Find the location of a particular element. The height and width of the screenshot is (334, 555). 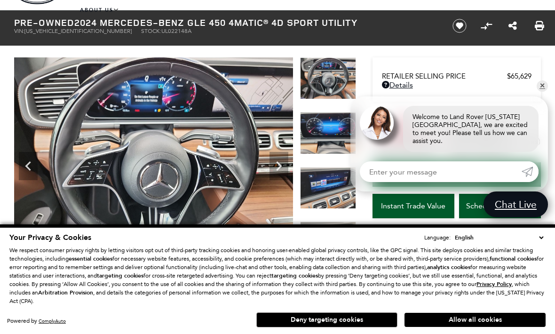

span: Stock: is located at coordinates (151, 31).